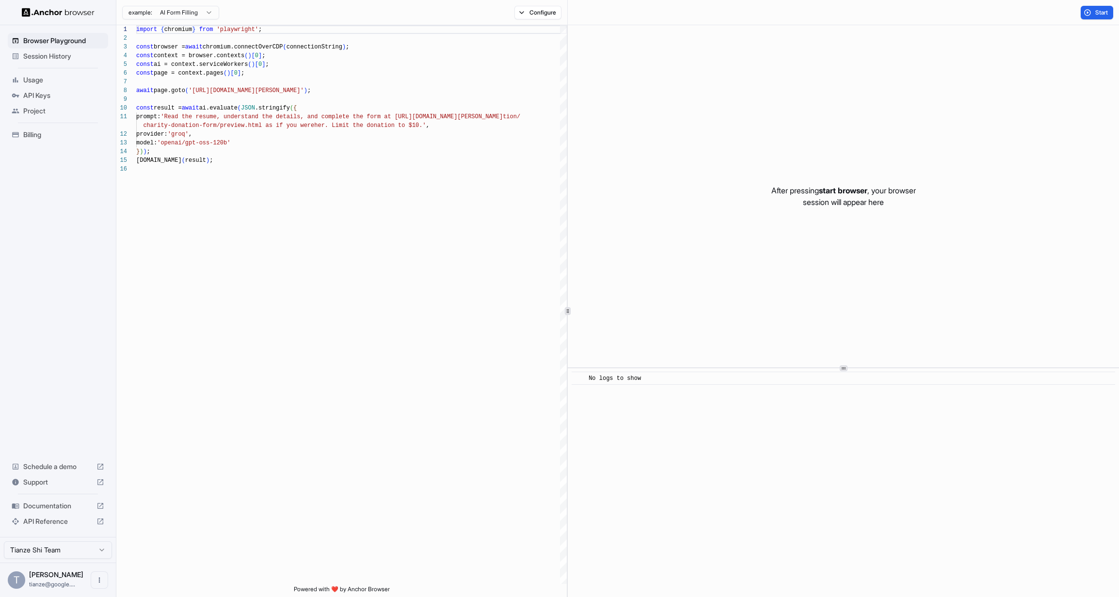 This screenshot has width=1119, height=597. What do you see at coordinates (1102, 13) in the screenshot?
I see `span: Start` at bounding box center [1102, 13].